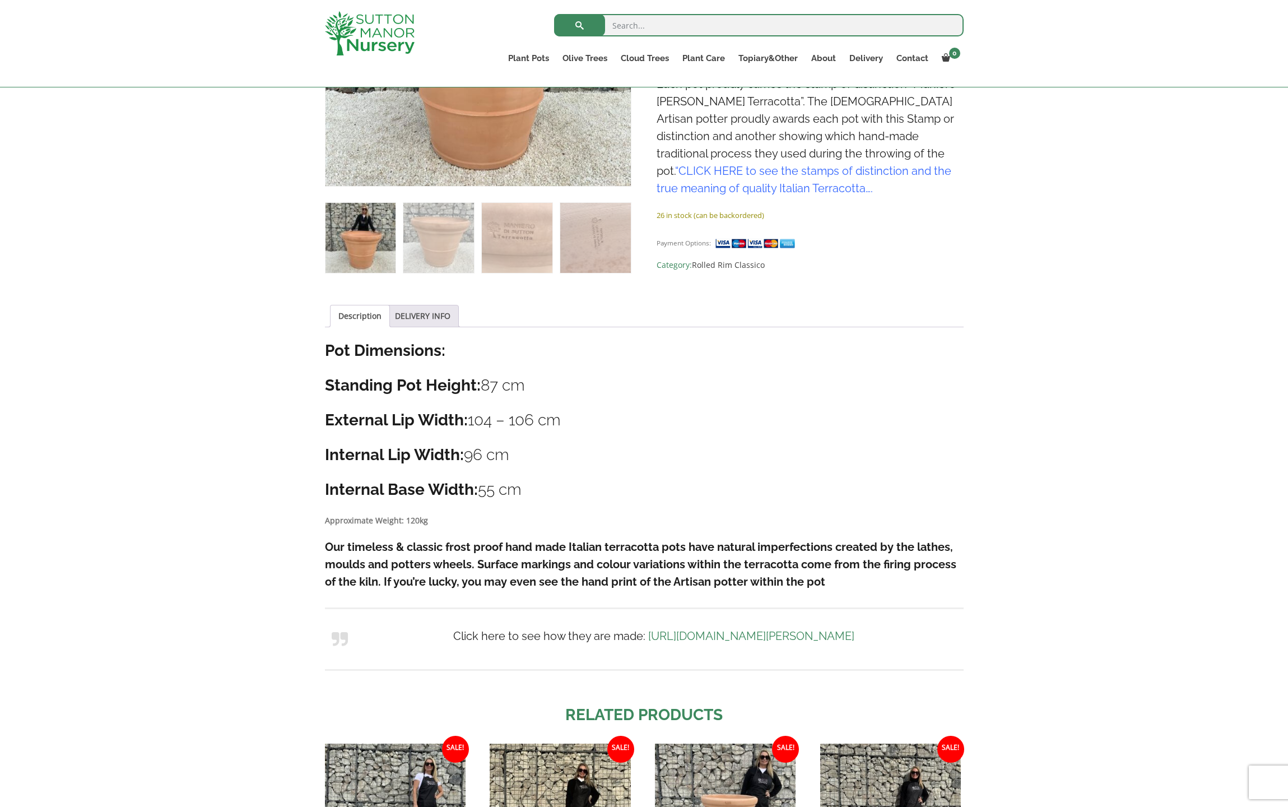 The height and width of the screenshot is (807, 1288). Describe the element at coordinates (401, 489) in the screenshot. I see `strong: Internal Base Width:` at that location.